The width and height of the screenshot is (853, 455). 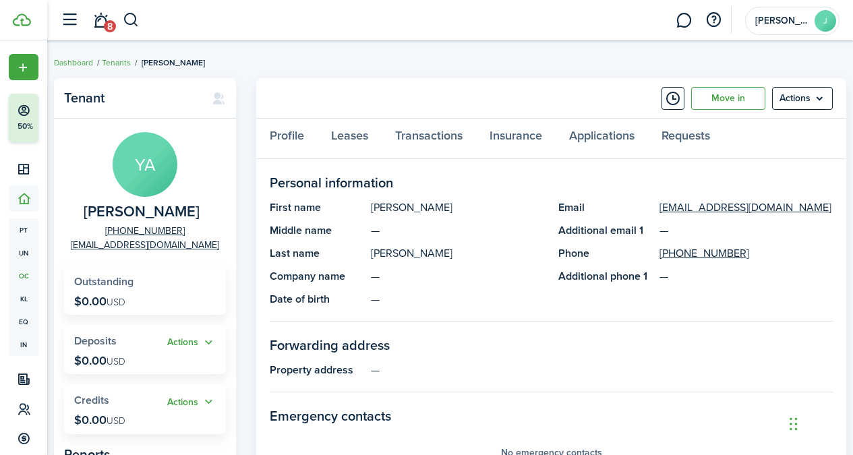 I want to click on a: Notifications, so click(x=100, y=20).